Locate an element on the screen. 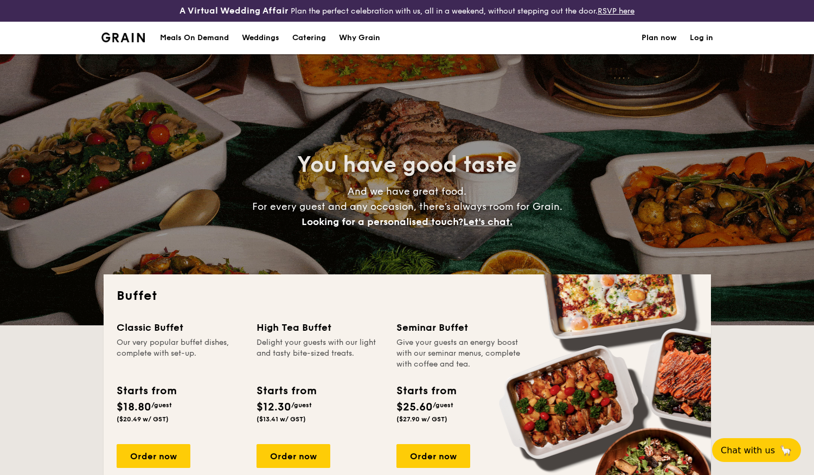 The width and height of the screenshot is (814, 475). div: Seminar Buffet is located at coordinates (460, 328).